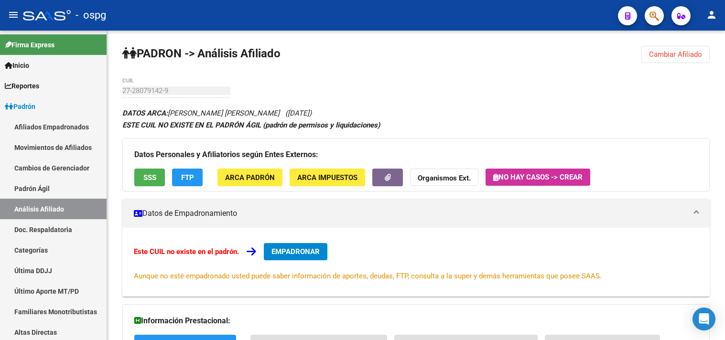  I want to click on span: Padrón, so click(20, 107).